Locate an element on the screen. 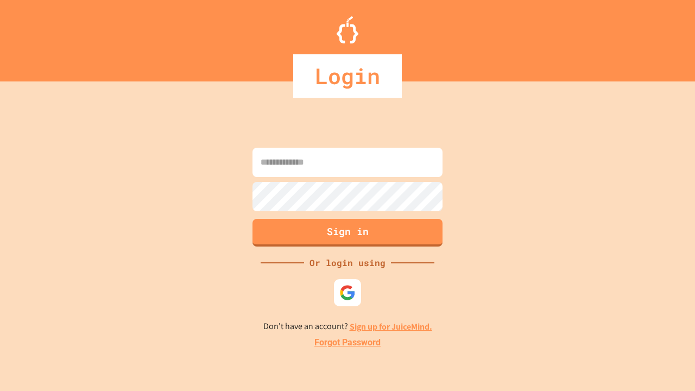  a: Sign up for JuiceMind. is located at coordinates (391, 326).